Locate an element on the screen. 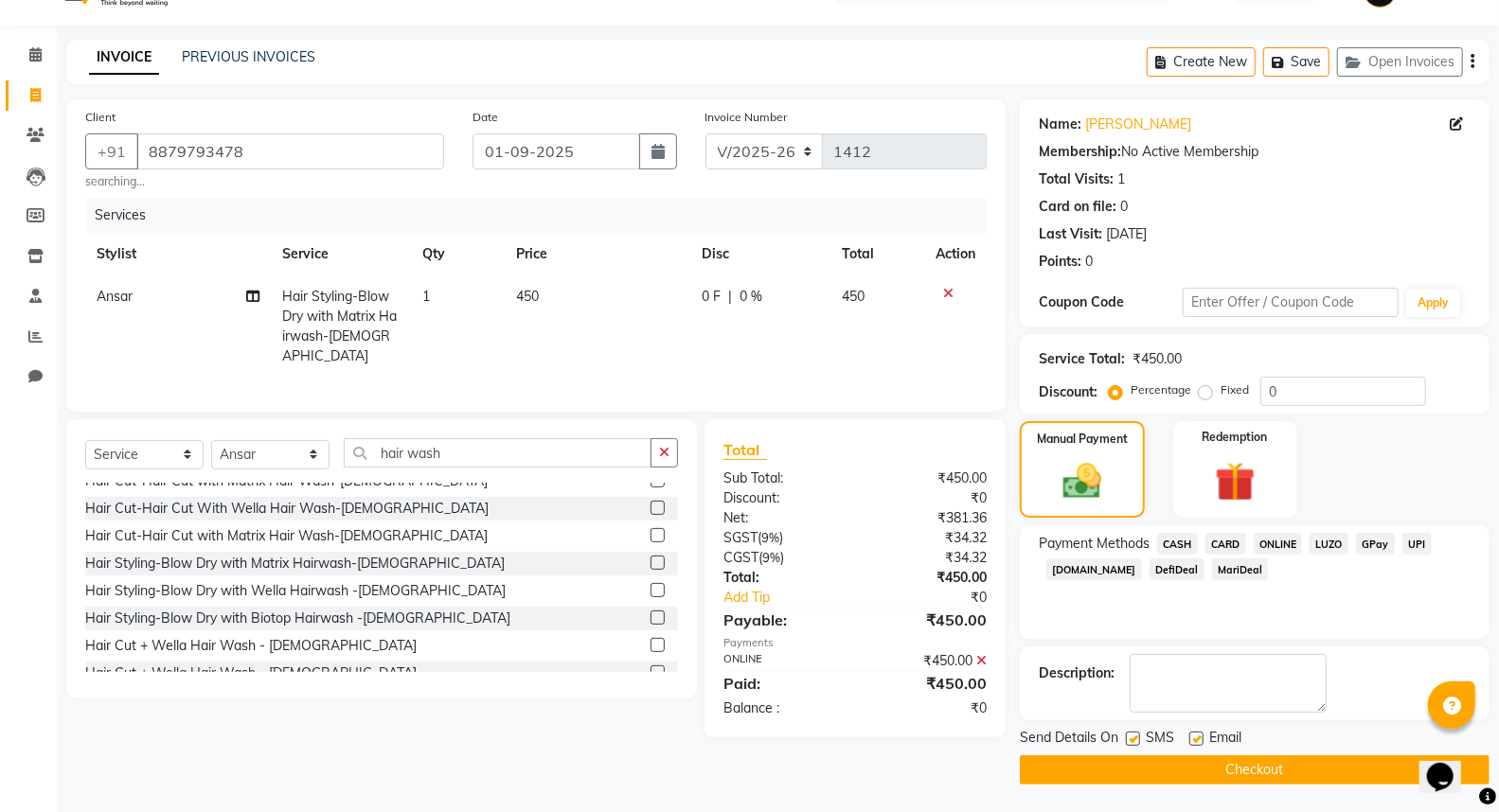  button: Save is located at coordinates (1296, 61).